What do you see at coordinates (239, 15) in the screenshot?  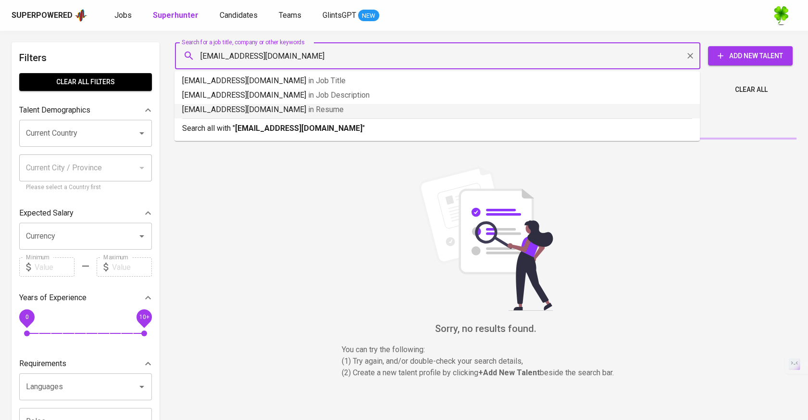 I see `a: Candidates` at bounding box center [239, 15].